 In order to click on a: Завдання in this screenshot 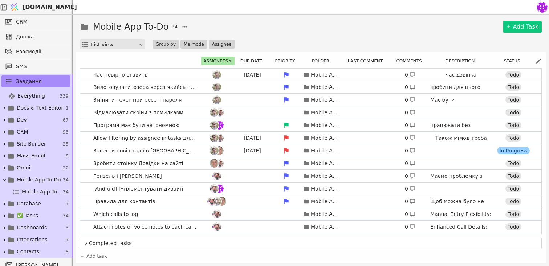, I will do `click(36, 81)`.